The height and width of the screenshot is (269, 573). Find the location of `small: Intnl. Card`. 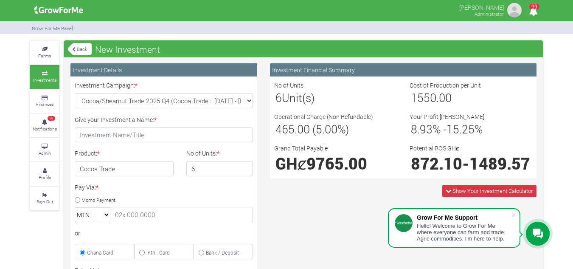

small: Intnl. Card is located at coordinates (158, 252).